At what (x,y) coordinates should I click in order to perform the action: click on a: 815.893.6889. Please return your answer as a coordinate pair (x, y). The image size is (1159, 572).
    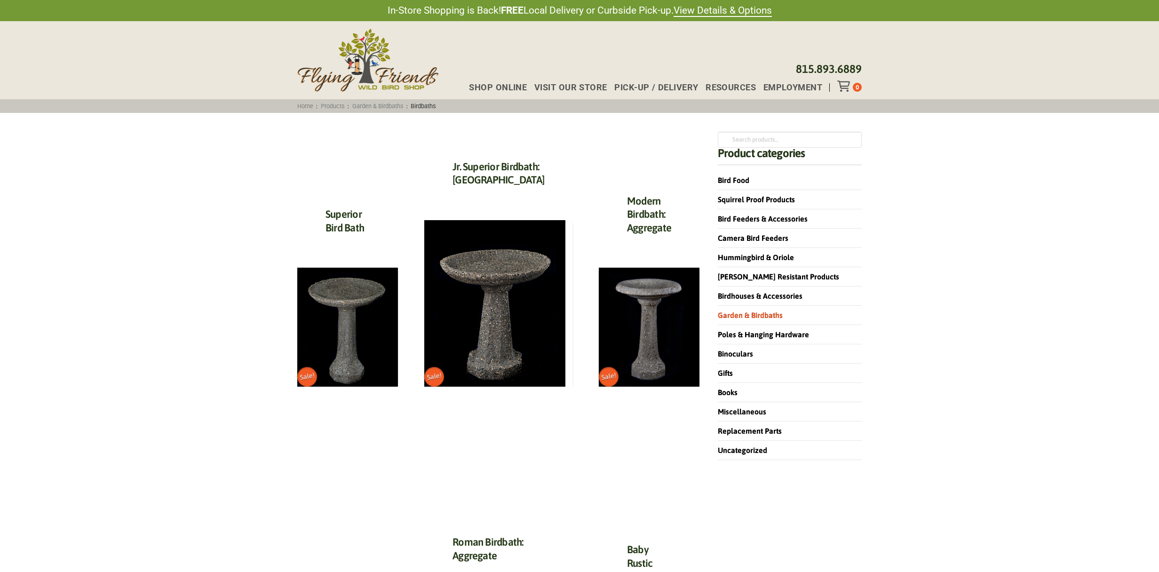
    Looking at the image, I should click on (829, 69).